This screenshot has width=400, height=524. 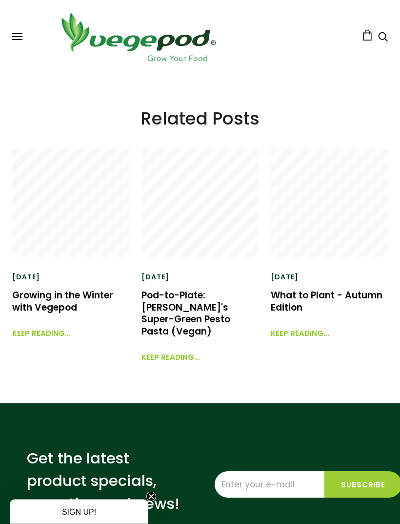 What do you see at coordinates (326, 302) in the screenshot?
I see `a: What to Plant - Autumn Edition` at bounding box center [326, 302].